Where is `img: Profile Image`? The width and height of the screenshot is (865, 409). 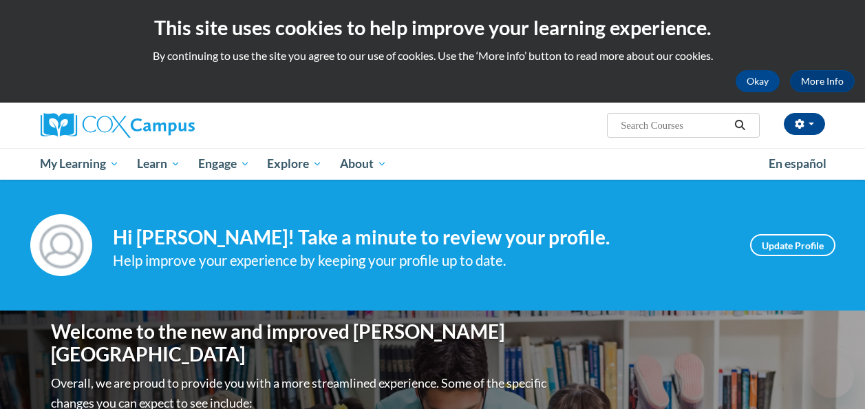
img: Profile Image is located at coordinates (61, 245).